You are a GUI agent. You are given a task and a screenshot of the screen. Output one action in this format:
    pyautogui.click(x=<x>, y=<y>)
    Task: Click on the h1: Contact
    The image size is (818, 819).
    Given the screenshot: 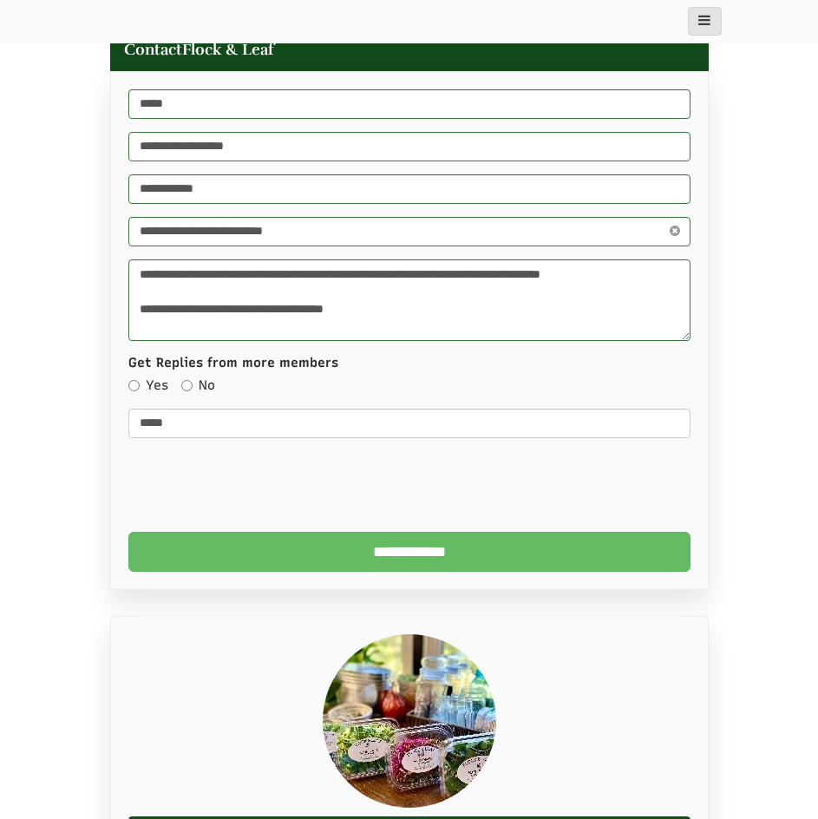 What is the action you would take?
    pyautogui.click(x=410, y=49)
    